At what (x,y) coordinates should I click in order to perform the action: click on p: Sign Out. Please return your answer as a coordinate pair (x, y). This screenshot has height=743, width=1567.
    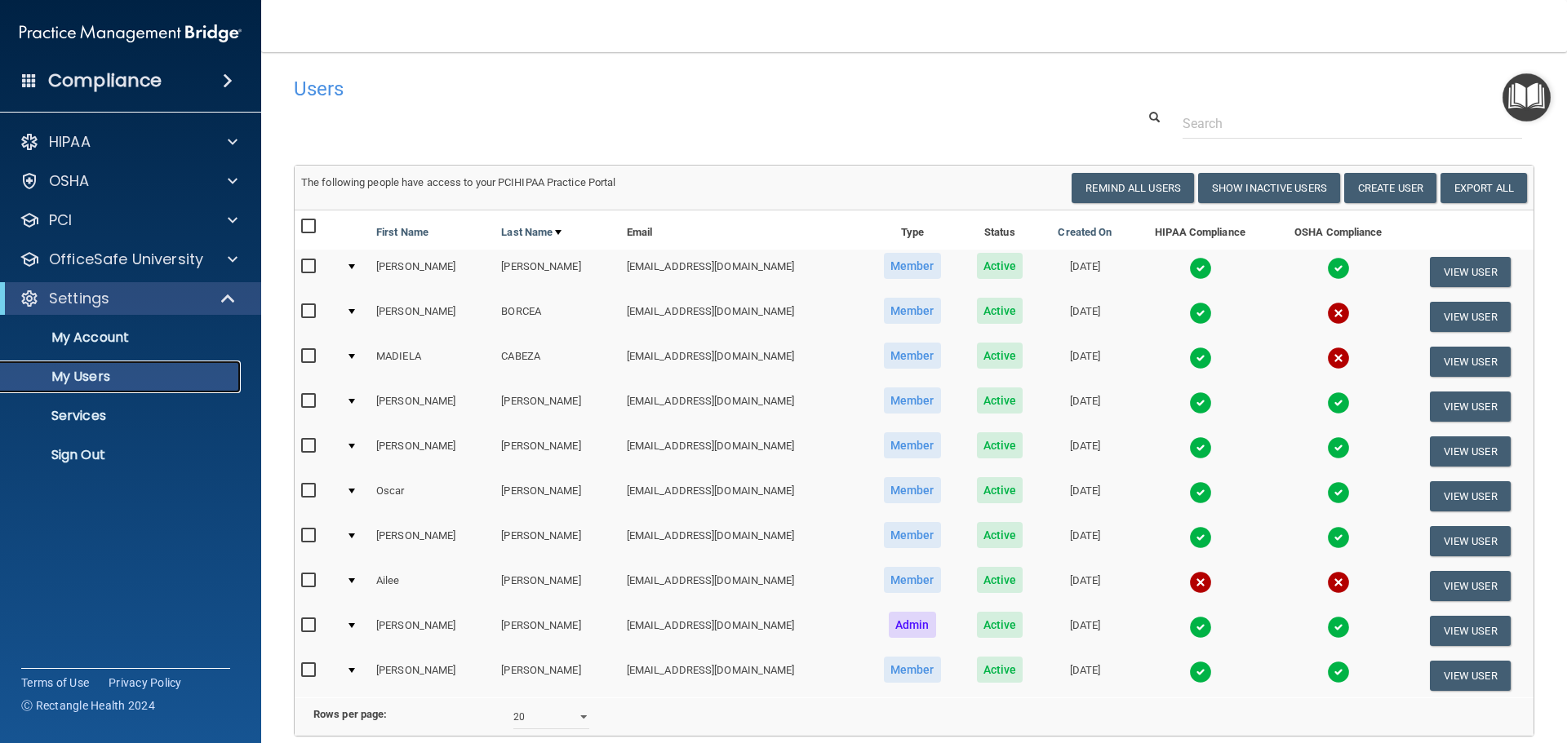
    Looking at the image, I should click on (122, 455).